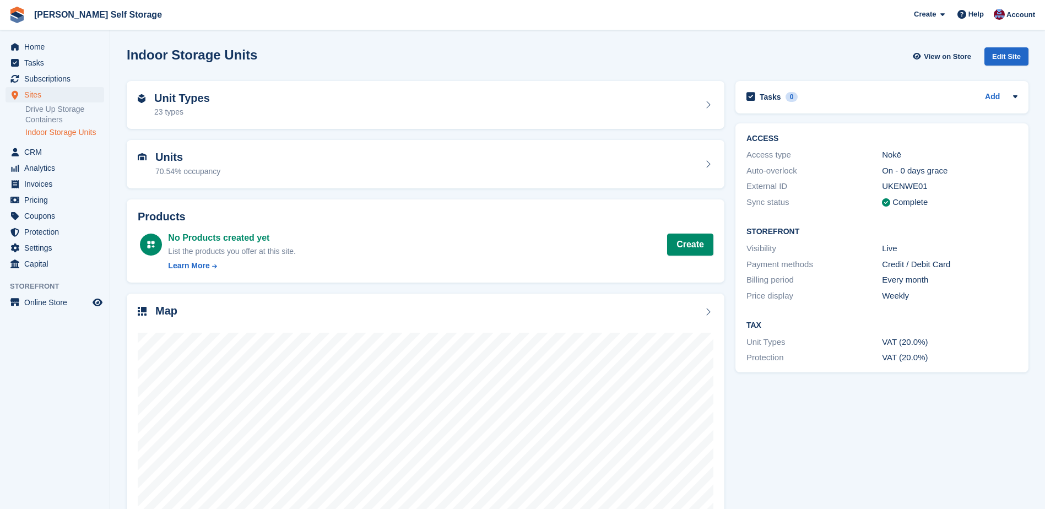 This screenshot has width=1045, height=509. What do you see at coordinates (950, 265) in the screenshot?
I see `div: Credit / Debit Card` at bounding box center [950, 265].